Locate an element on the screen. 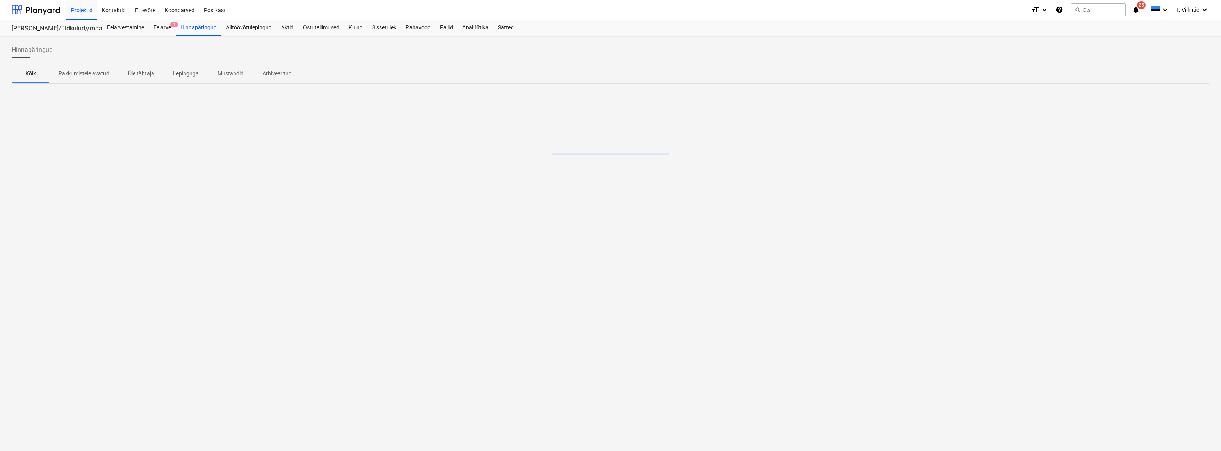 This screenshot has width=1221, height=451. span: search is located at coordinates (1078, 10).